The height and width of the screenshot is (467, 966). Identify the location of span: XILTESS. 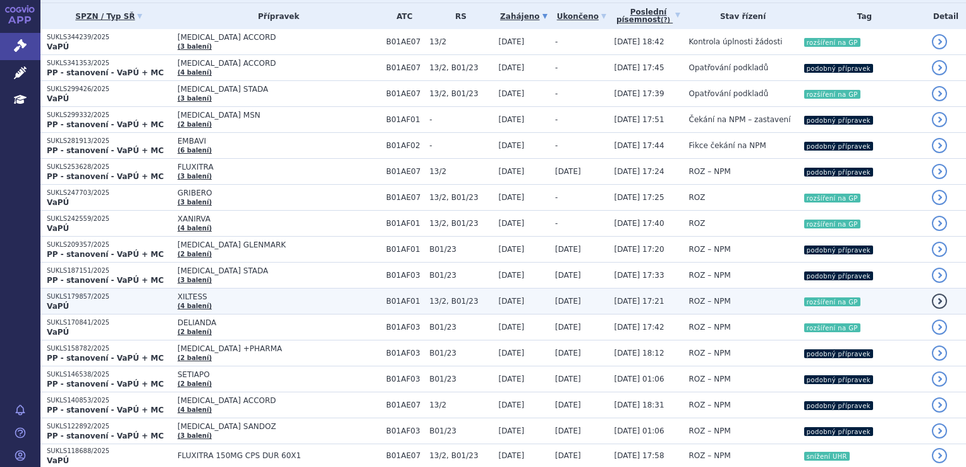
(279, 297).